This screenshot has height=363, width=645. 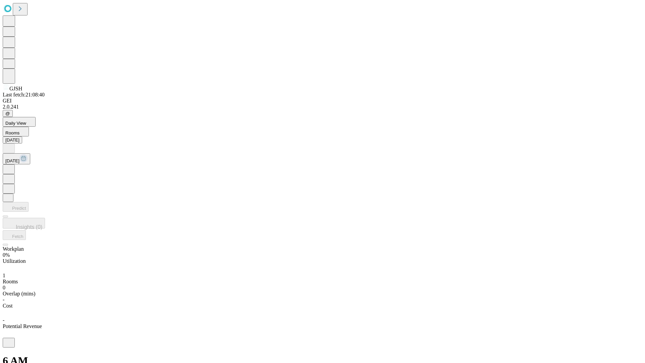 What do you see at coordinates (24, 94) in the screenshot?
I see `span: Last fetch: 21:08:40` at bounding box center [24, 94].